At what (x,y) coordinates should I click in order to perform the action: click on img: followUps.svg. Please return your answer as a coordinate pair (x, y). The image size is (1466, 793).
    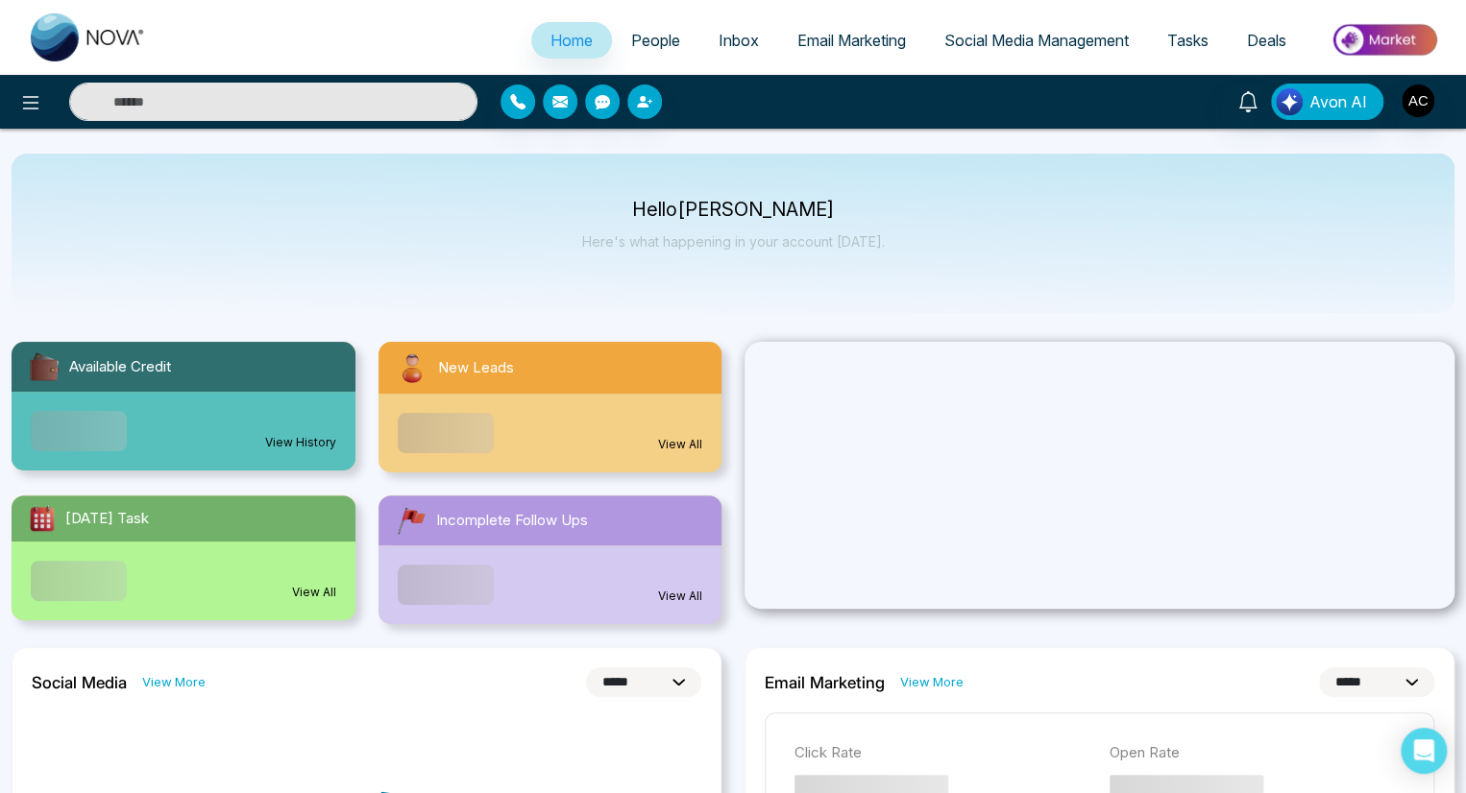
    Looking at the image, I should click on (411, 521).